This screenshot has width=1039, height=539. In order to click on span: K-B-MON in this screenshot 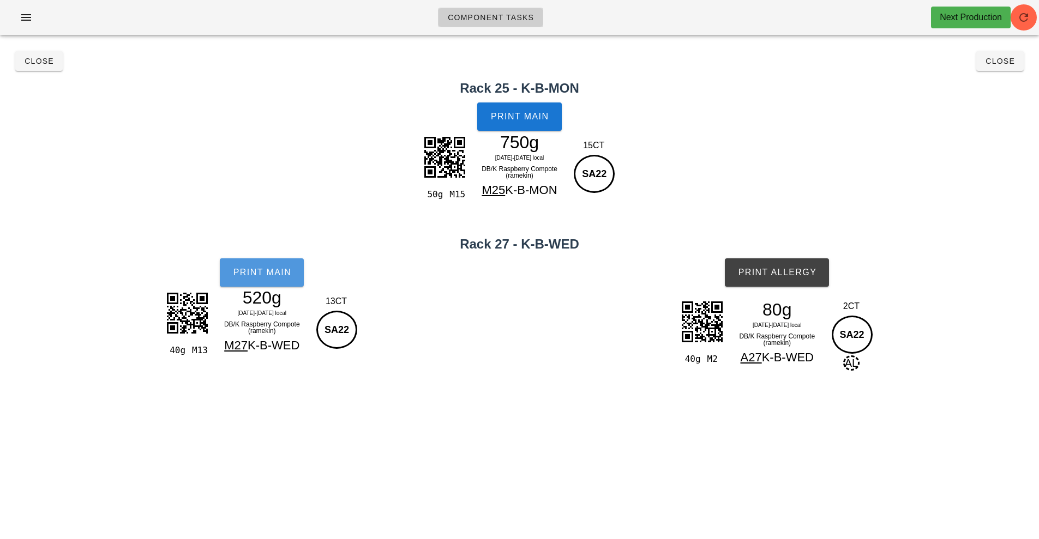, I will do `click(531, 190)`.